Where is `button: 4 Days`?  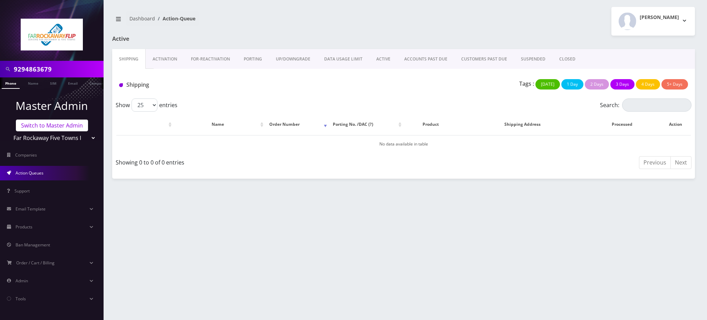 button: 4 Days is located at coordinates (648, 84).